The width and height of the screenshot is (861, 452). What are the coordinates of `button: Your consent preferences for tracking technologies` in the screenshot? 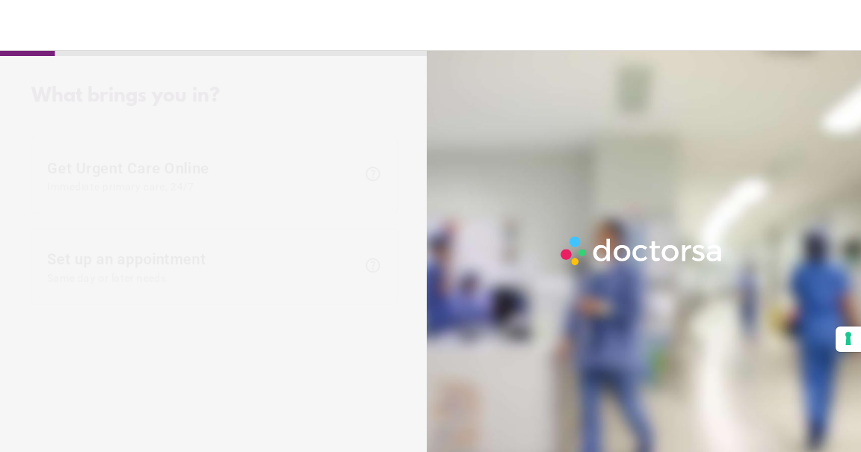 It's located at (848, 339).